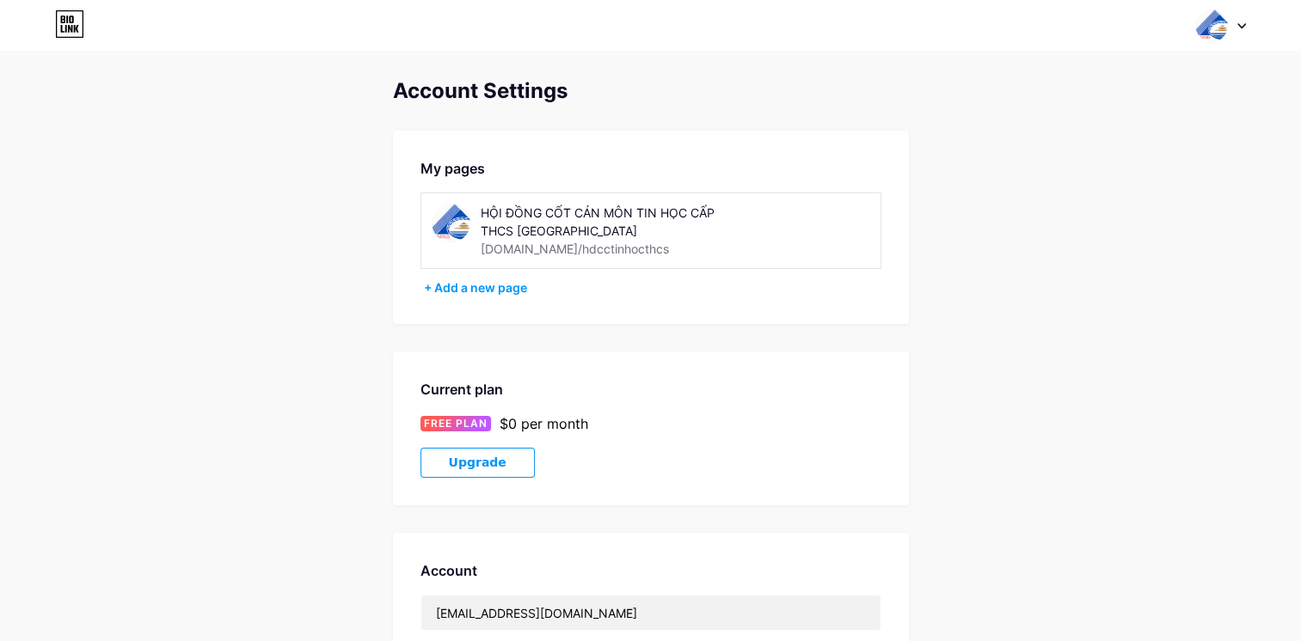 Image resolution: width=1301 pixels, height=641 pixels. What do you see at coordinates (477, 463) in the screenshot?
I see `span: Upgrade` at bounding box center [477, 463].